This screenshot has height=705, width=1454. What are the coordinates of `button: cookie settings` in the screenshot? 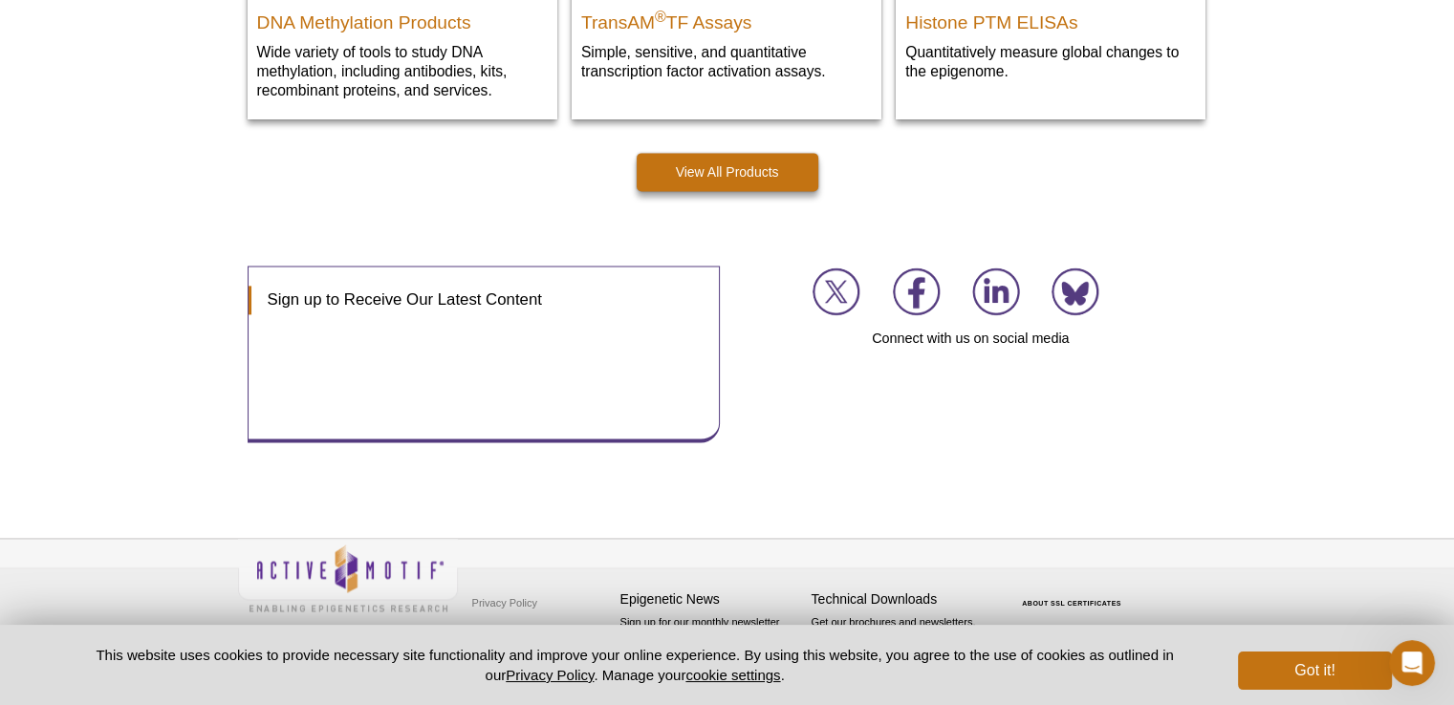 It's located at (732, 675).